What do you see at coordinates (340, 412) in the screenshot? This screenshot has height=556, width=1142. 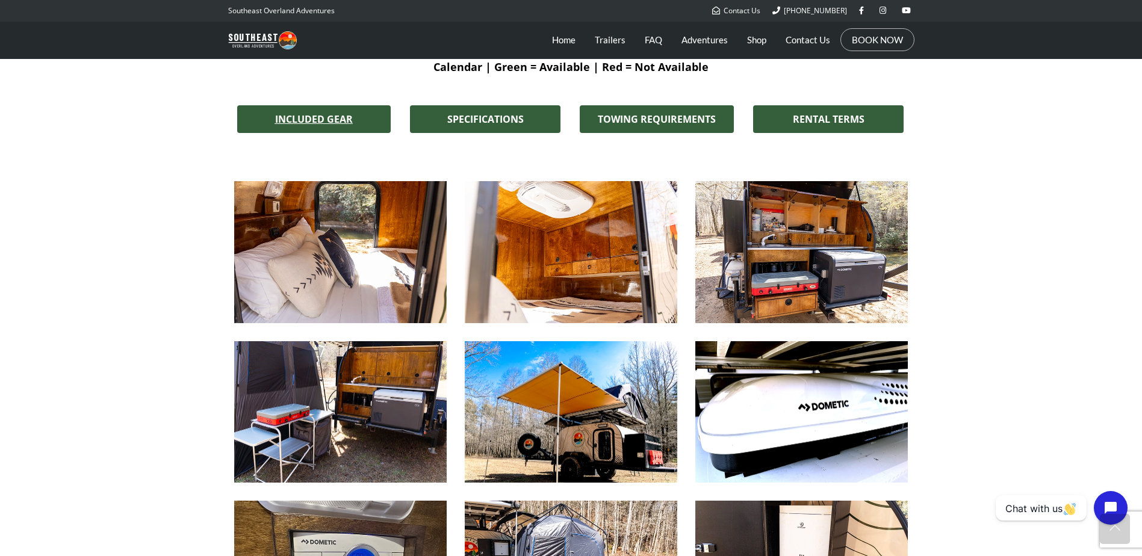 I see `img: brx-trailer-galley-with-stove-table.webp` at bounding box center [340, 412].